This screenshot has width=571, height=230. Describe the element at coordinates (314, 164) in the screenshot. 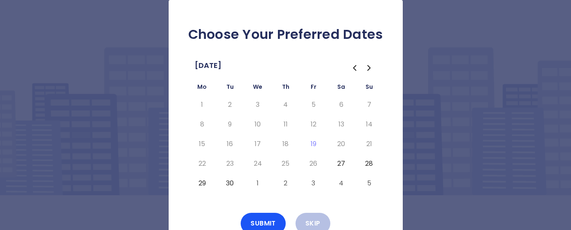

I see `button: Friday, September 26th, 2025` at that location.